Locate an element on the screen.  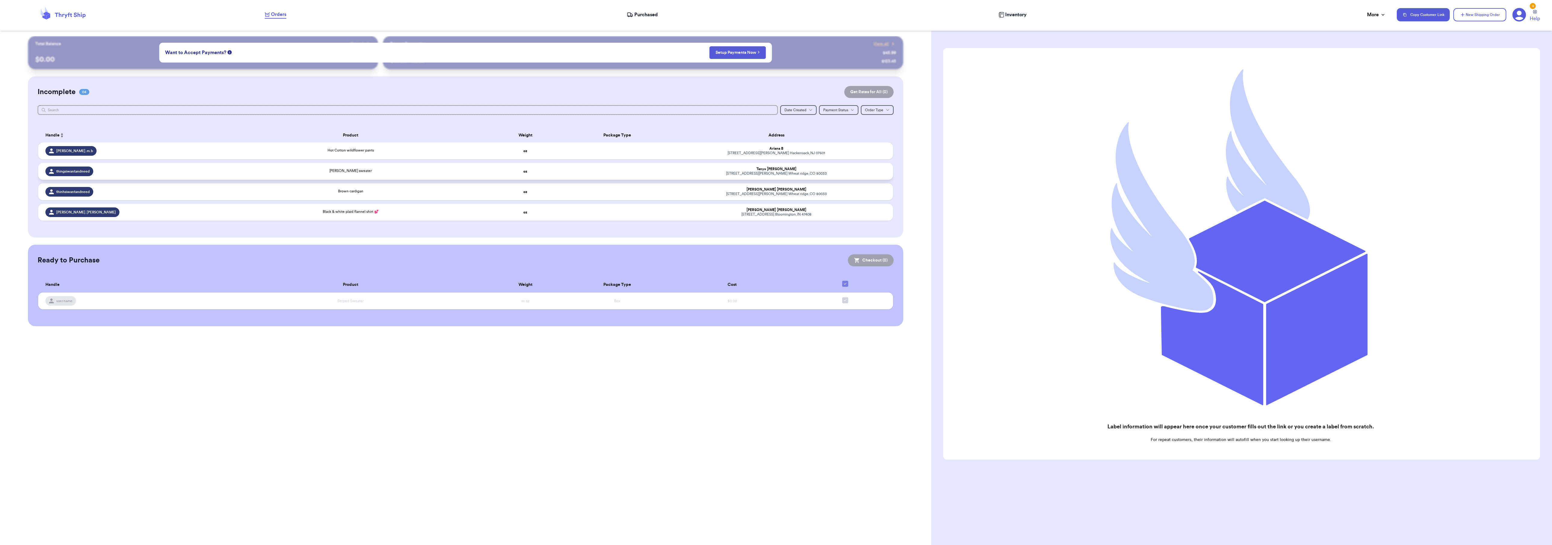
span: xx oz is located at coordinates (525, 301).